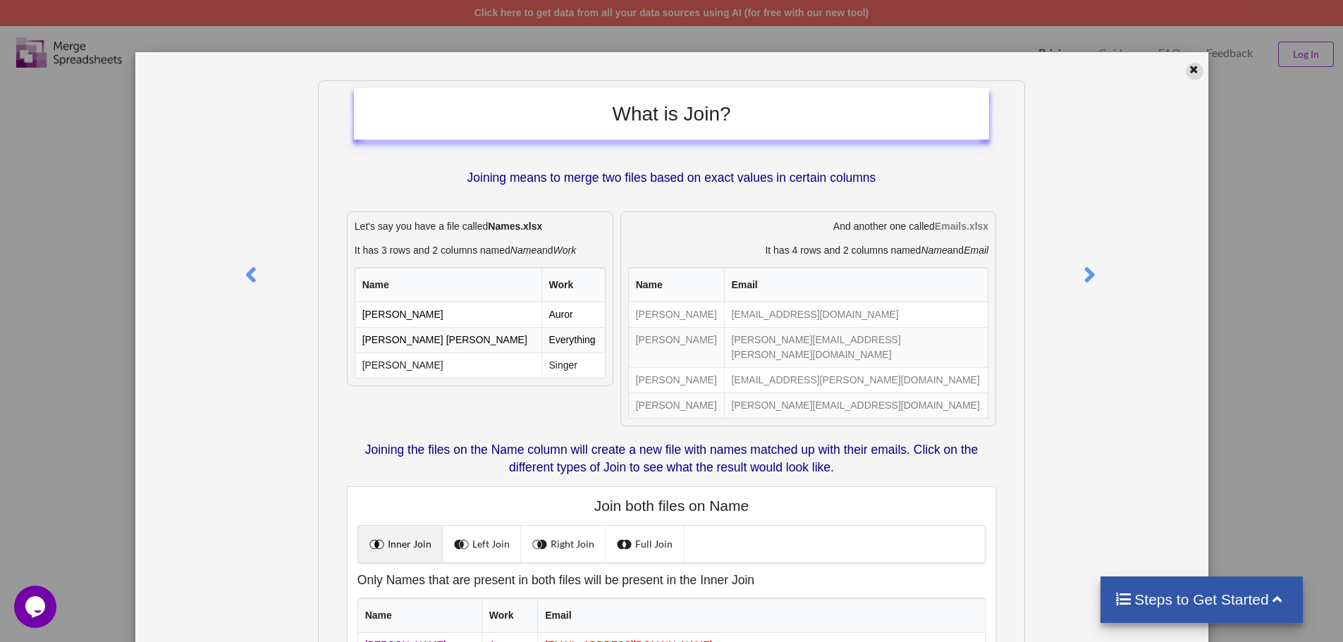 Image resolution: width=1343 pixels, height=642 pixels. Describe the element at coordinates (961, 226) in the screenshot. I see `b: Emails.xlsx` at that location.